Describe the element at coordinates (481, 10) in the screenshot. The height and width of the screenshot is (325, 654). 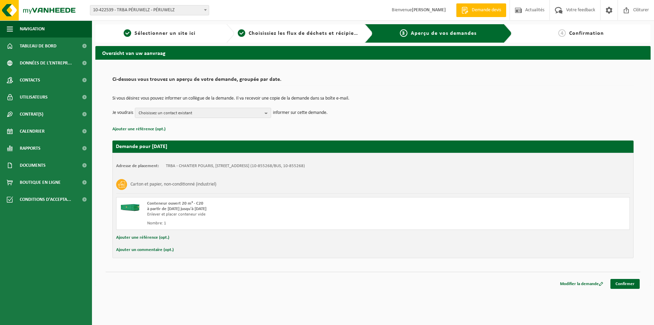
I see `a: Demande devis` at that location.